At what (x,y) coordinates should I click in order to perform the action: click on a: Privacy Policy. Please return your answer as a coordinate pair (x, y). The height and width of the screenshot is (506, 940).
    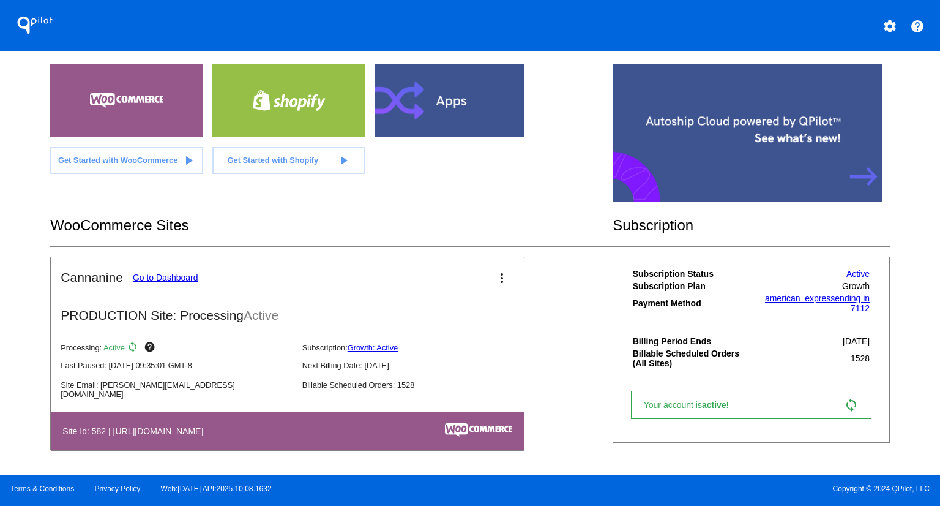
    Looking at the image, I should click on (118, 488).